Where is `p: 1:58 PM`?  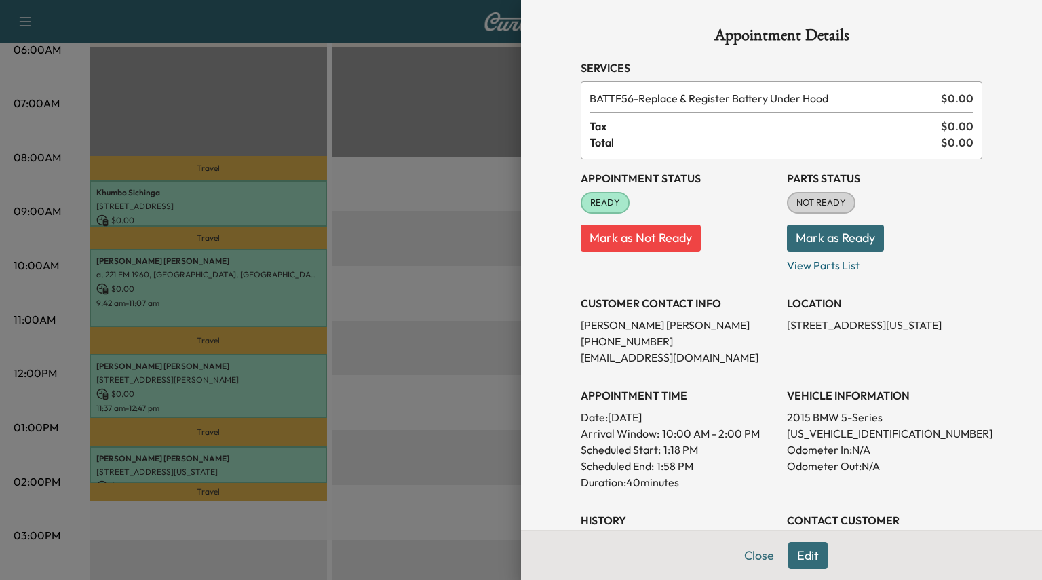 p: 1:58 PM is located at coordinates (675, 466).